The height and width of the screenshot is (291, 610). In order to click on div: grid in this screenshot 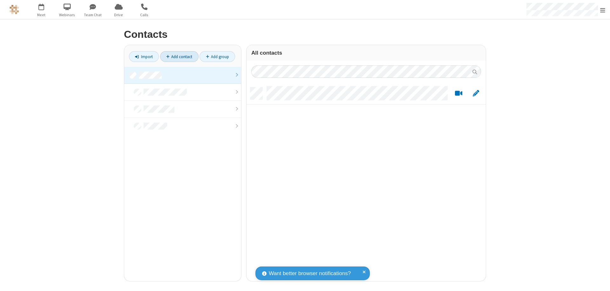, I will do `click(366, 182)`.